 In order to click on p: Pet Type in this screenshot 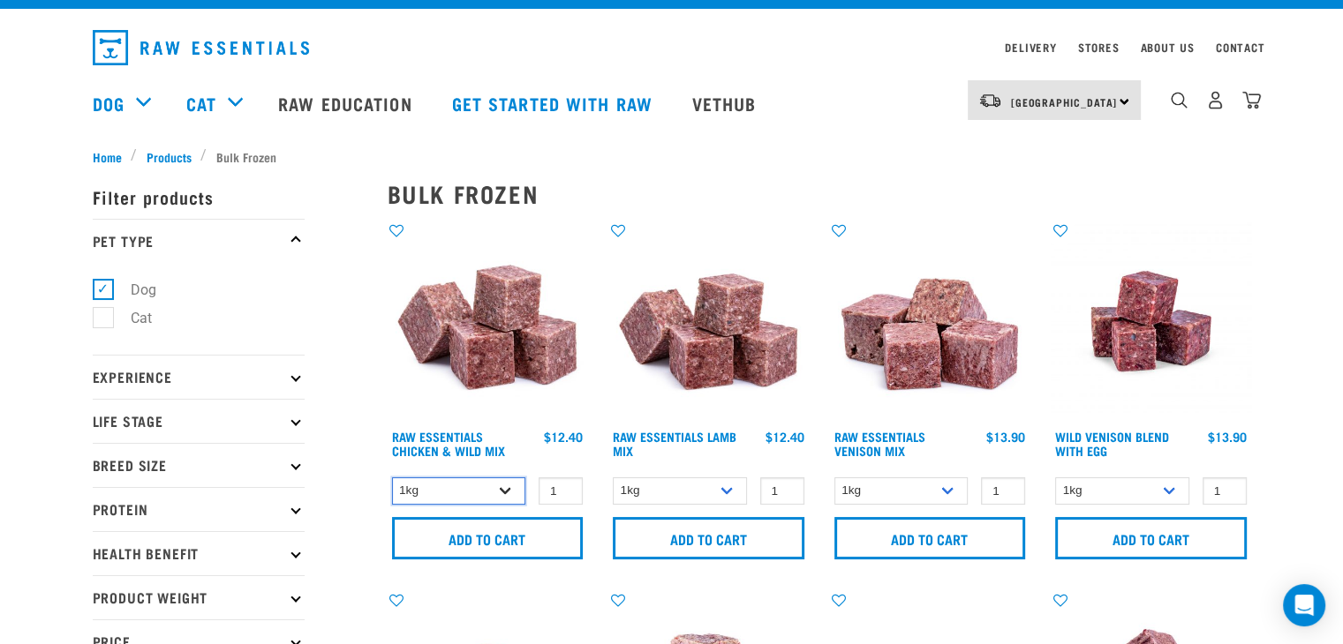, I will do `click(199, 241)`.